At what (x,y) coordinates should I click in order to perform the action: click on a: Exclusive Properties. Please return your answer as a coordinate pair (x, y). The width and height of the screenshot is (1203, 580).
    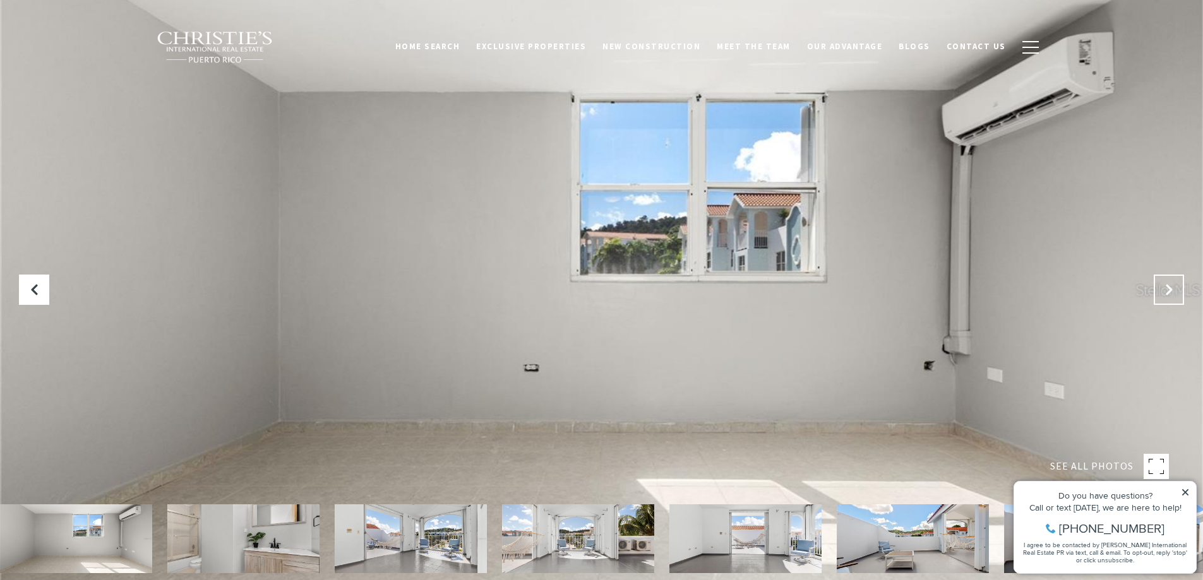
    Looking at the image, I should click on (531, 47).